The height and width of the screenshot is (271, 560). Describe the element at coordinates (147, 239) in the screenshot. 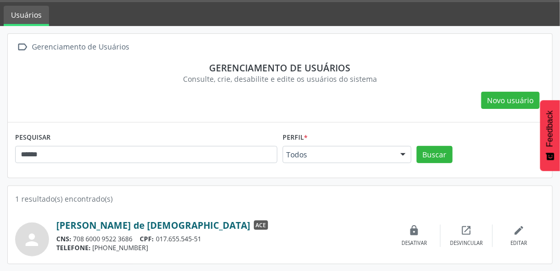

I see `span: CPF:` at that location.